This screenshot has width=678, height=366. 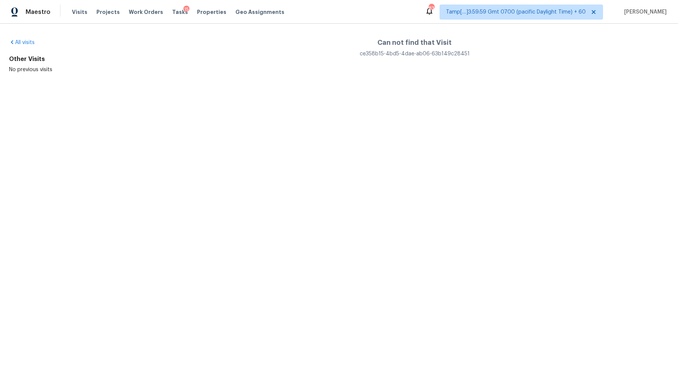 I want to click on div: Other Visits, so click(x=73, y=59).